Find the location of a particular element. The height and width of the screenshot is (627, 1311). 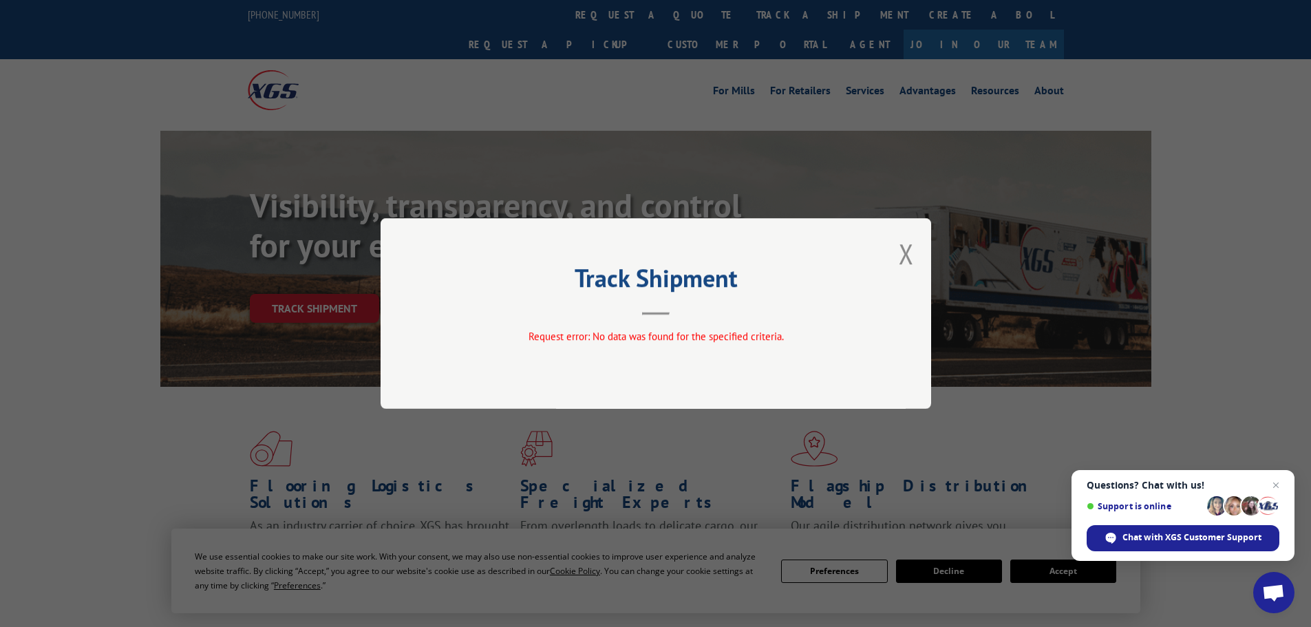

div: Open chat is located at coordinates (1274, 593).